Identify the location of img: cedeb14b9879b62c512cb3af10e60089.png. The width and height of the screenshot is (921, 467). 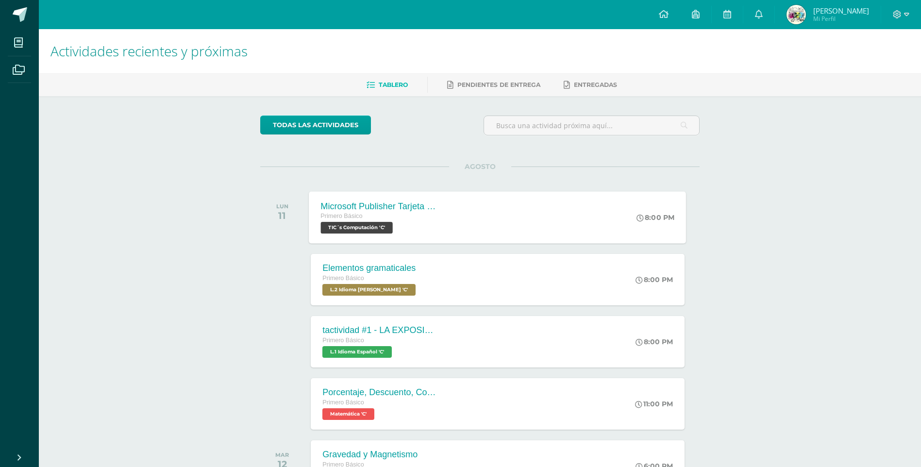
(796, 15).